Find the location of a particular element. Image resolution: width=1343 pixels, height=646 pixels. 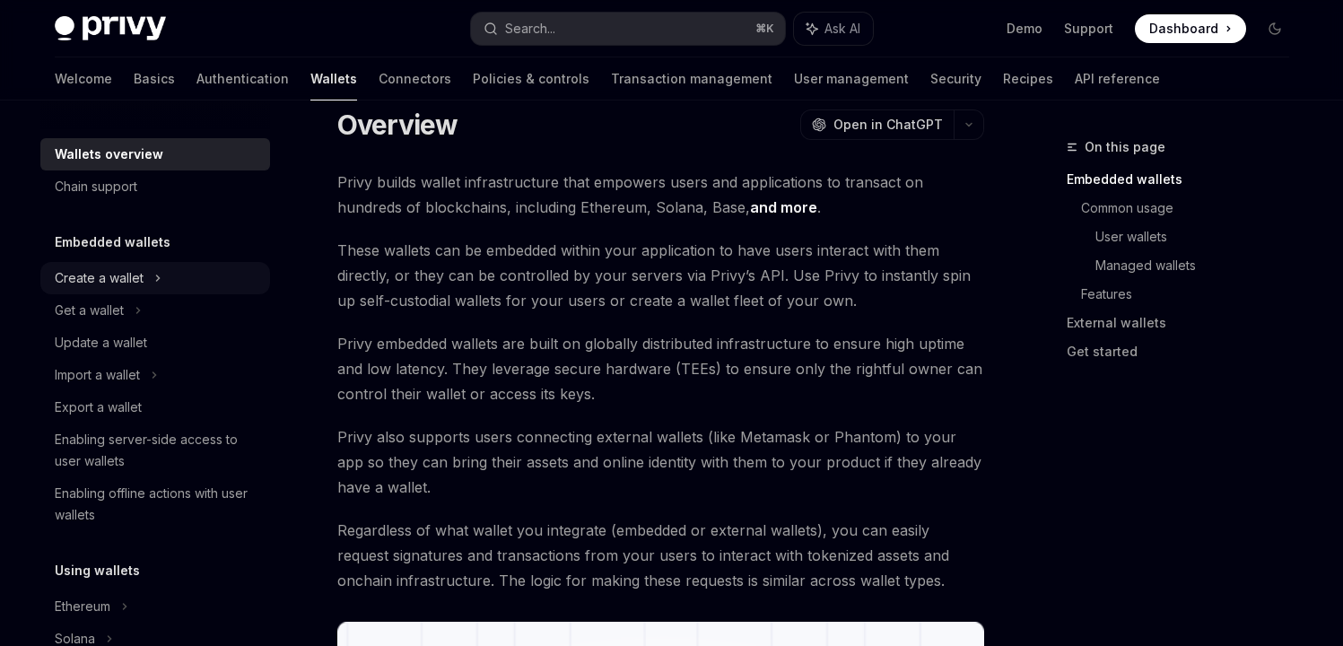

div: Update a wallet is located at coordinates (100, 343).